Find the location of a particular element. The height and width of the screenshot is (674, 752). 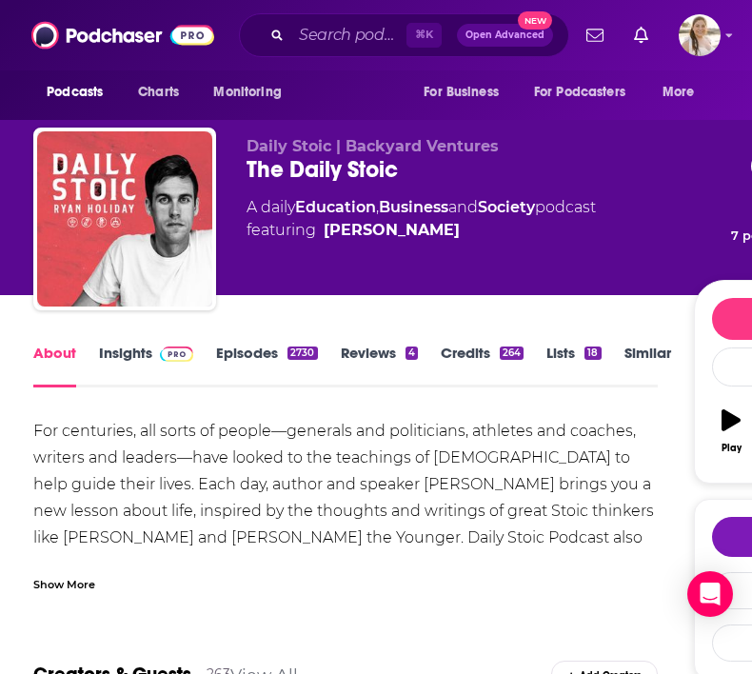

img: The Daily Stoic is located at coordinates (125, 219).